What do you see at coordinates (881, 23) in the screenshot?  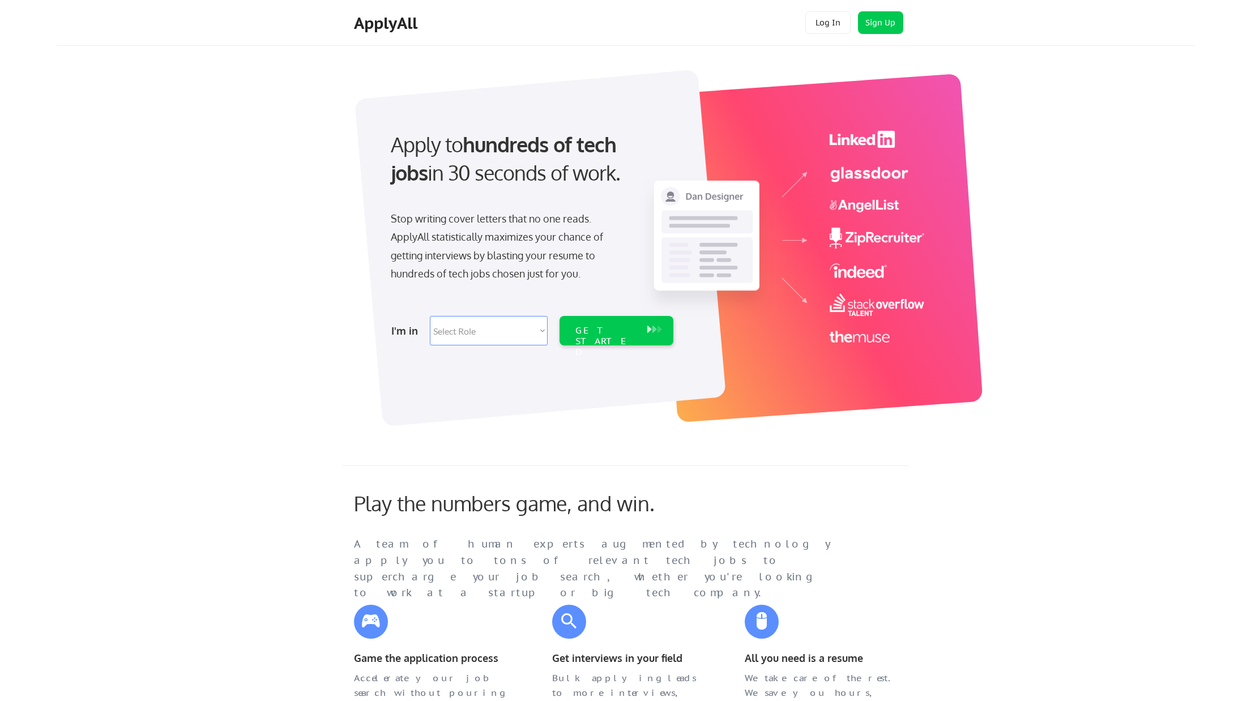 I see `button: Sign Up` at bounding box center [881, 23].